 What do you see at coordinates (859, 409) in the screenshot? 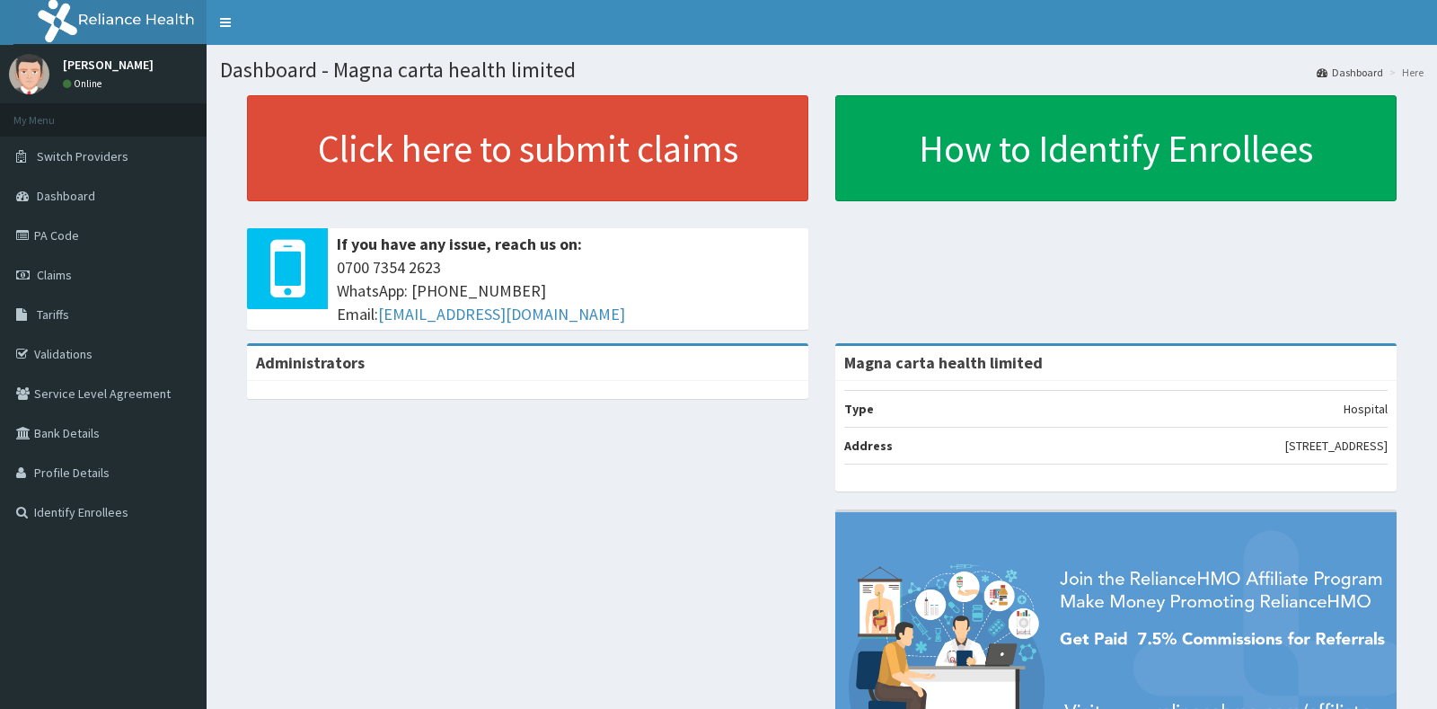
I see `b: Type` at bounding box center [859, 409].